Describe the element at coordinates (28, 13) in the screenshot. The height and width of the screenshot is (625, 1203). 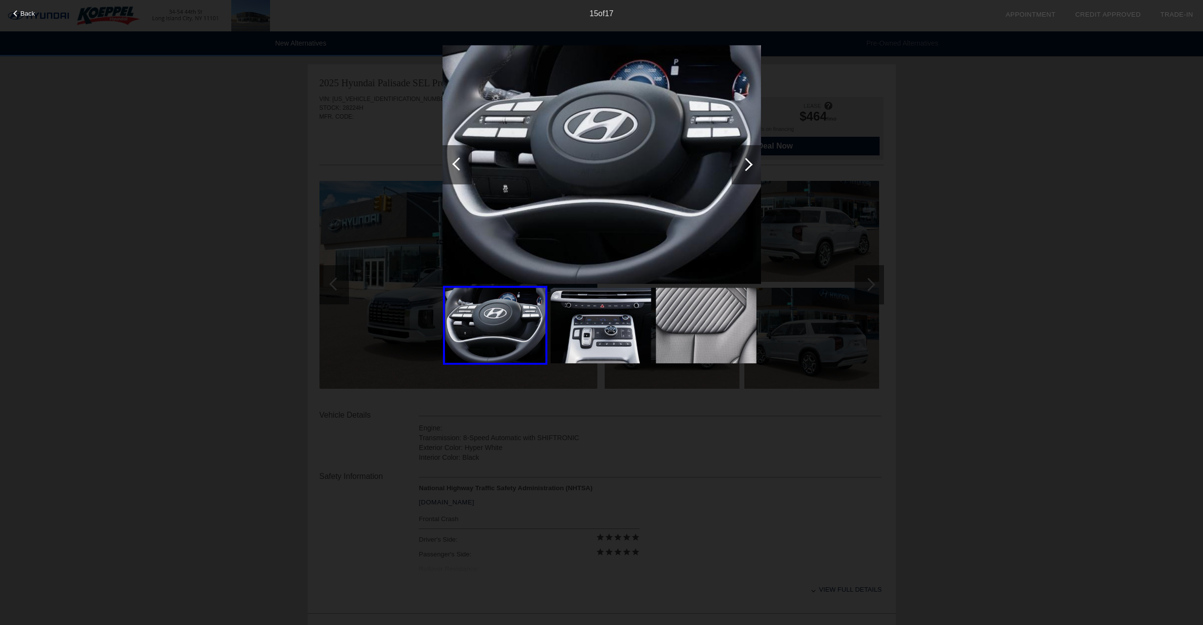
I see `span: Back` at that location.